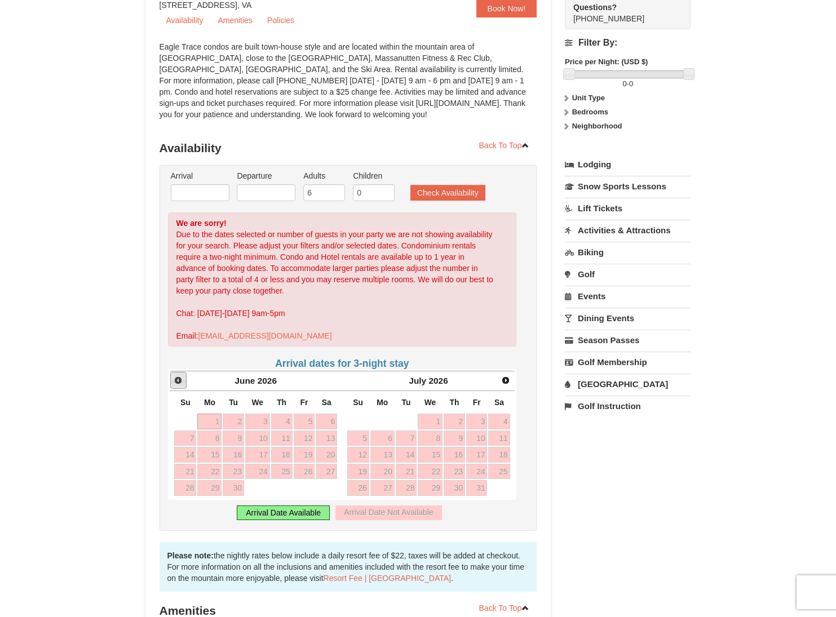  What do you see at coordinates (628, 208) in the screenshot?
I see `a: Lift Tickets` at bounding box center [628, 208].